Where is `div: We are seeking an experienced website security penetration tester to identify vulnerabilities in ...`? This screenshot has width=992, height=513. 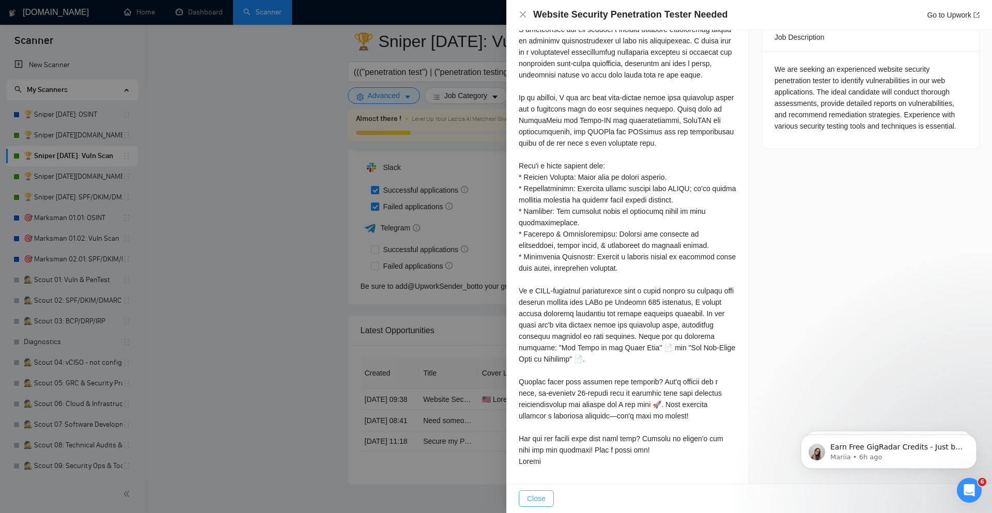 div: We are seeking an experienced website security penetration tester to identify vulnerabilities in ... is located at coordinates (871, 98).